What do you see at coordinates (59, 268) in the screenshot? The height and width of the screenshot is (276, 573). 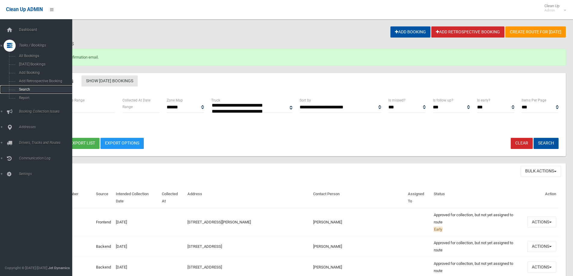 I see `strong: Jet Dynamics` at bounding box center [59, 268].